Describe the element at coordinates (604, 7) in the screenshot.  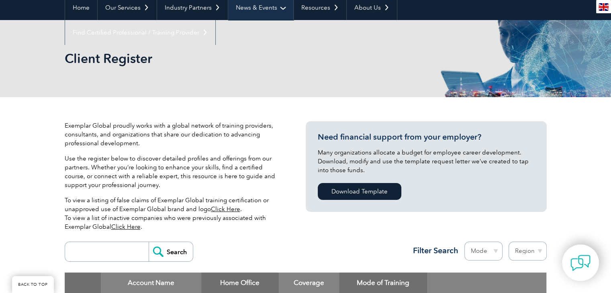
I see `img: en` at that location.